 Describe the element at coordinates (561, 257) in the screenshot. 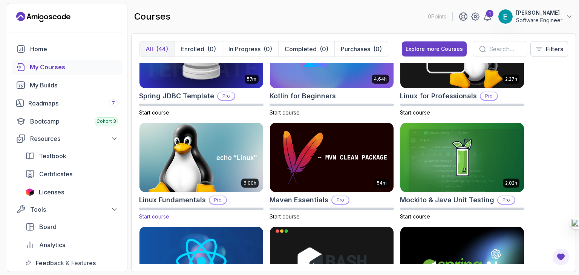

I see `button: Open Feedback Button` at that location.